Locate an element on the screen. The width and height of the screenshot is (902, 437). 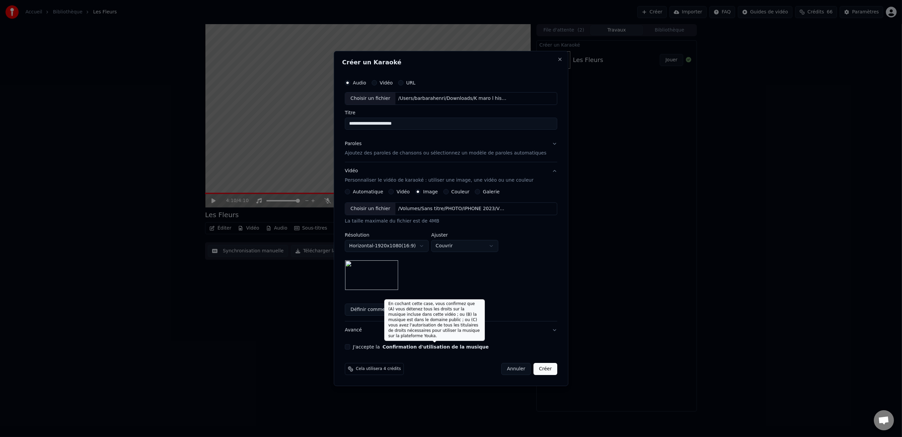
button: Annuler is located at coordinates (516, 369).